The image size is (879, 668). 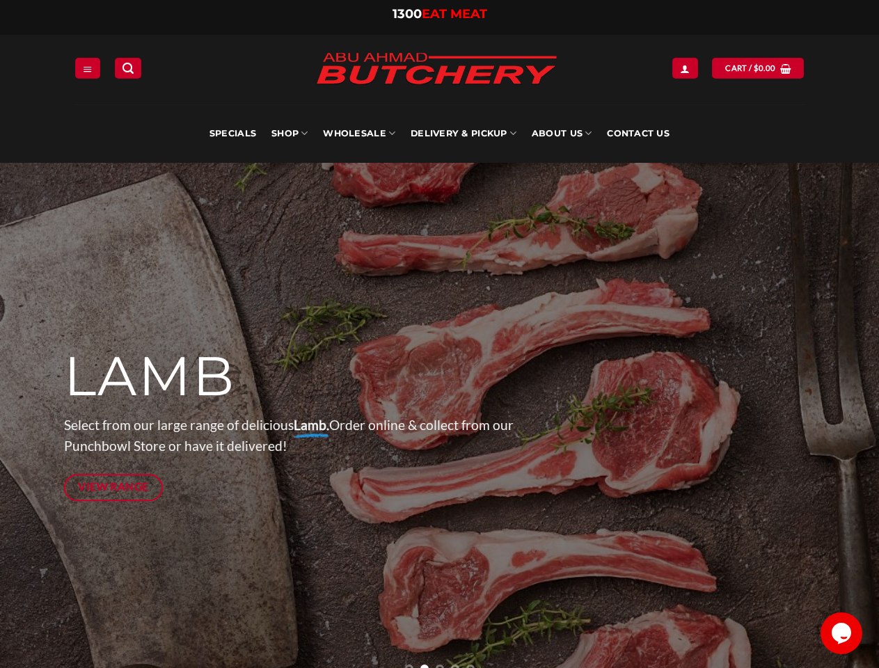 I want to click on a: Wholesale, so click(x=359, y=134).